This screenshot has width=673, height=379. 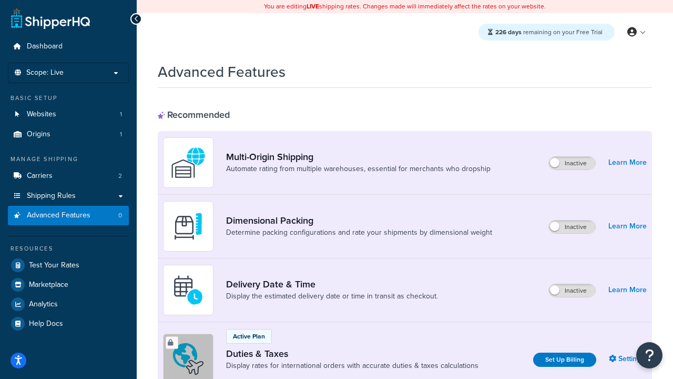 What do you see at coordinates (358, 157) in the screenshot?
I see `a: Multi-Origin Shipping` at bounding box center [358, 157].